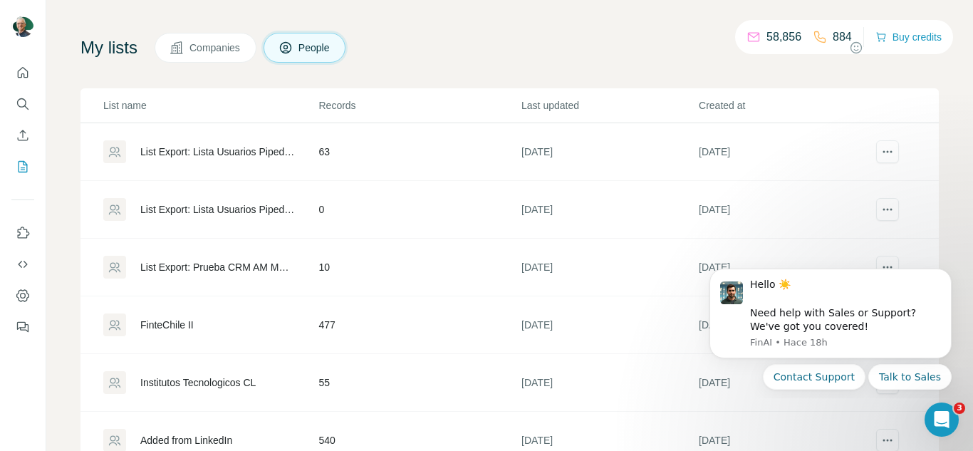 This screenshot has width=973, height=451. I want to click on span: Companies, so click(215, 48).